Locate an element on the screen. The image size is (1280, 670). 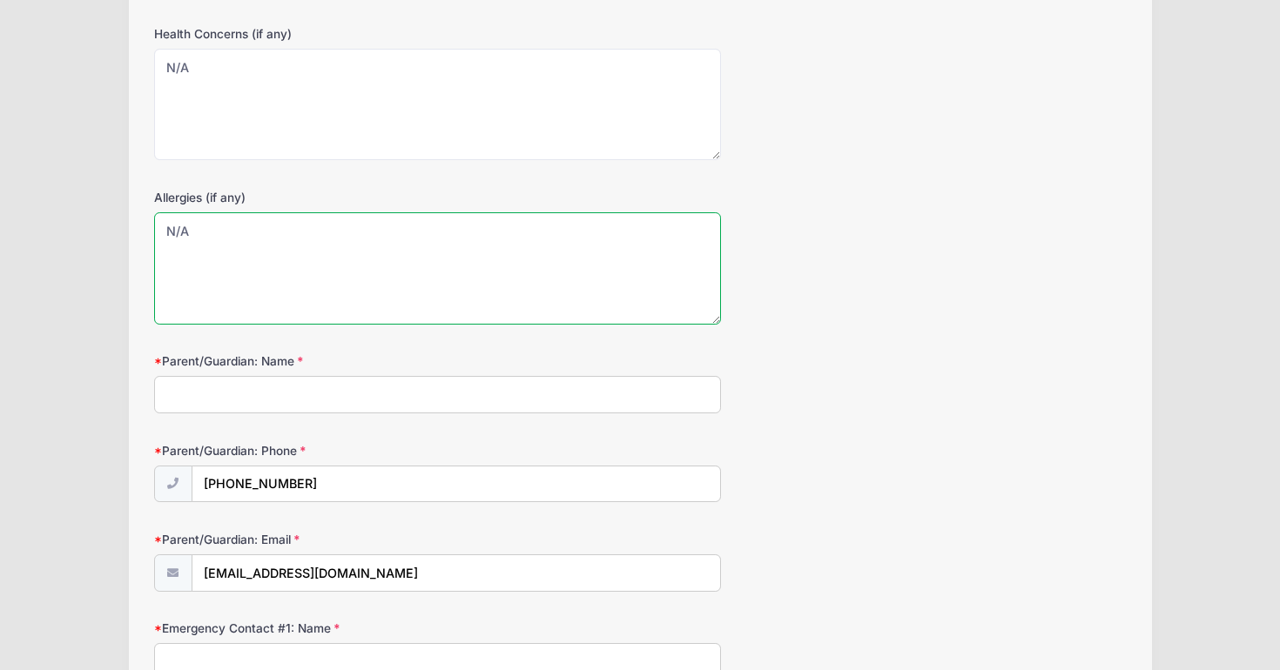
label: Parent/Guardian: Name is located at coordinates (316, 361).